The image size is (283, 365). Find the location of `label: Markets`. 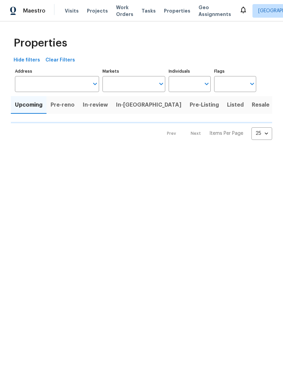

label: Markets is located at coordinates (134, 71).